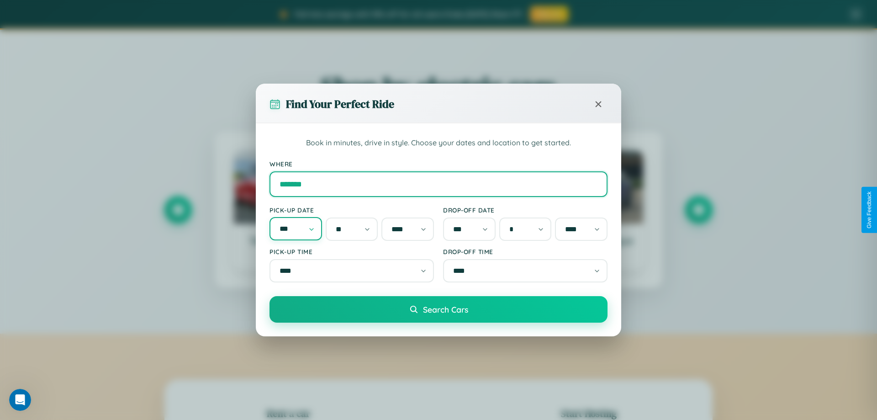  Describe the element at coordinates (438, 163) in the screenshot. I see `label: Where` at that location.